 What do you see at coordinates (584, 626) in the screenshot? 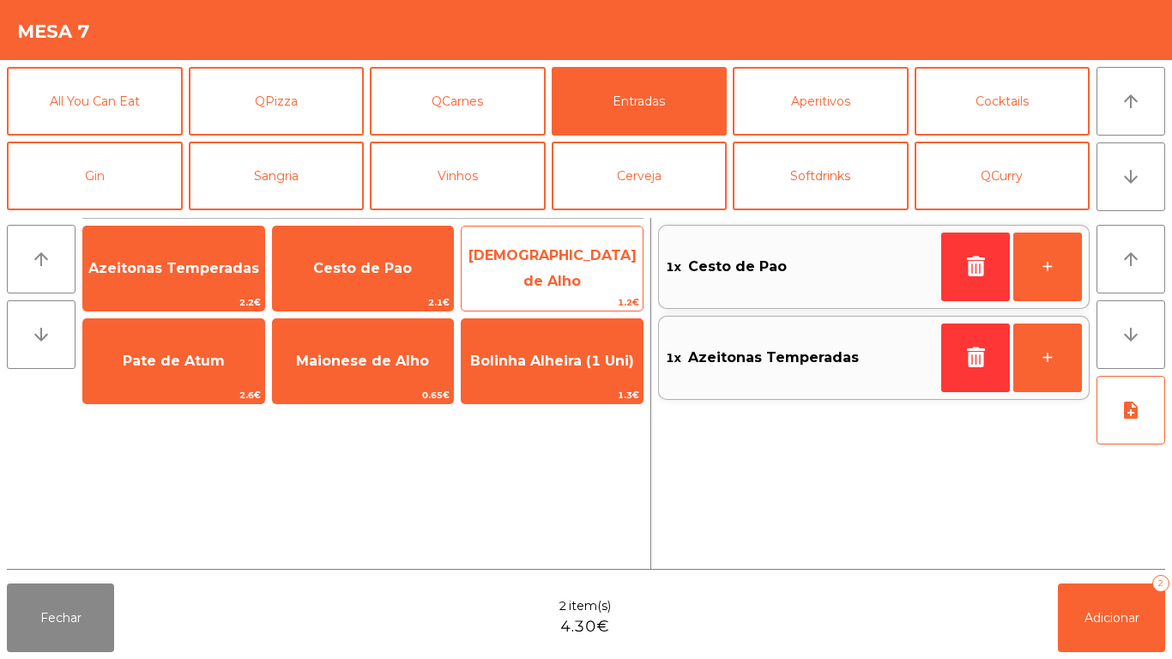
I see `span: 4.30€` at bounding box center [584, 626].